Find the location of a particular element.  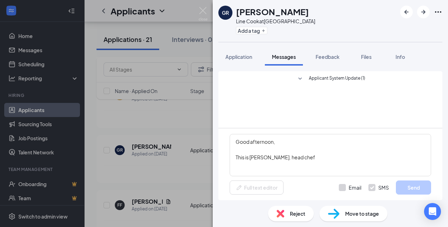

button: Full text editorPen is located at coordinates (256, 187).